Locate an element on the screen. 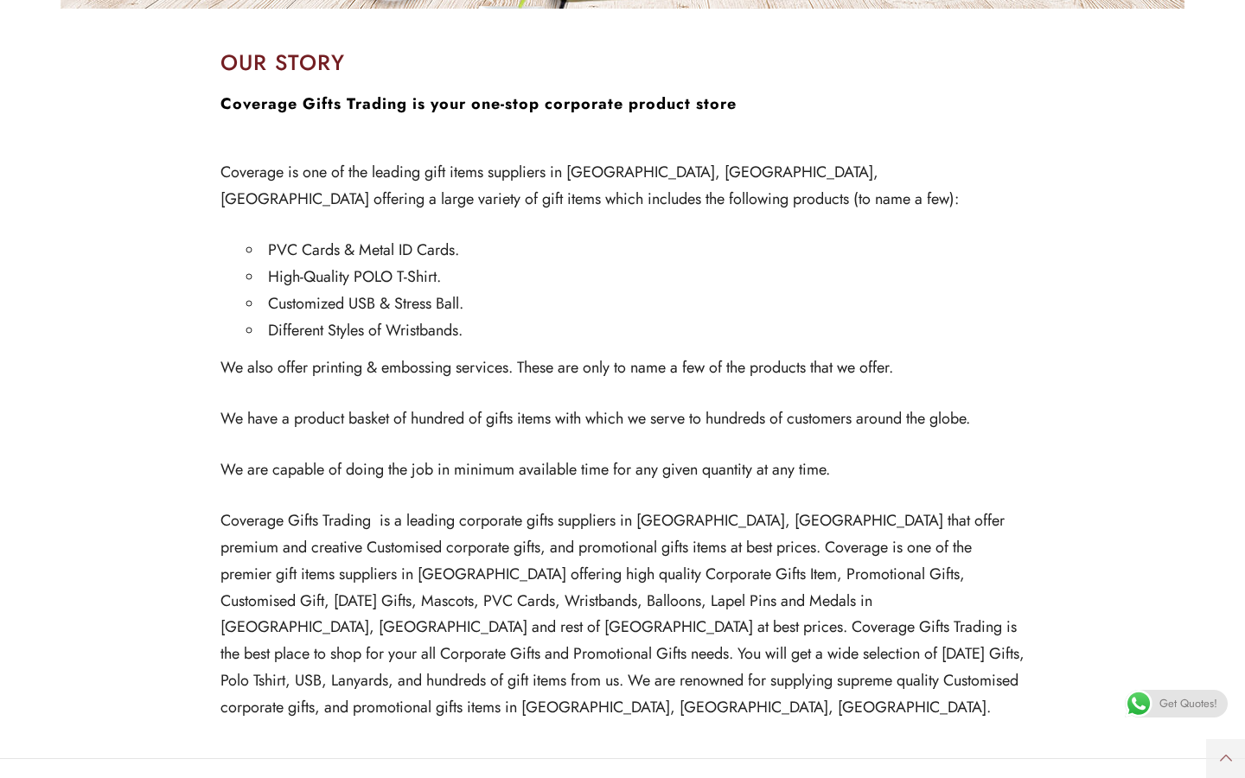 Image resolution: width=1245 pixels, height=778 pixels. strong: Coverage Gifts Trading is your one-stop corporate product store is located at coordinates (478, 104).